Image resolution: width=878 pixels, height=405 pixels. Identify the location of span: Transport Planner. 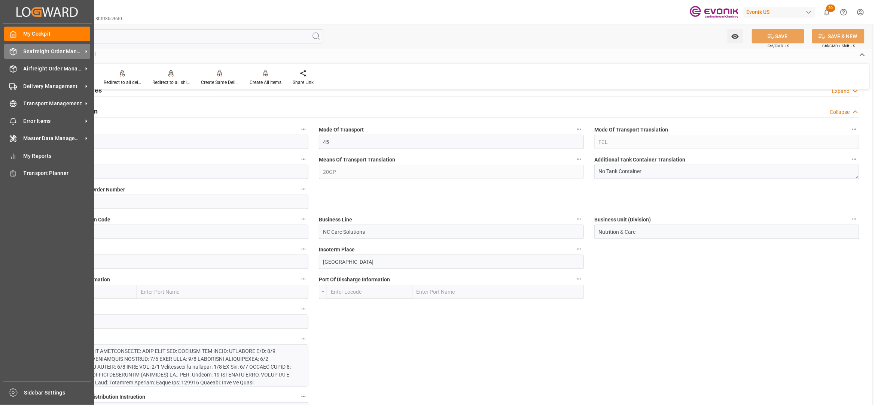
(57, 173).